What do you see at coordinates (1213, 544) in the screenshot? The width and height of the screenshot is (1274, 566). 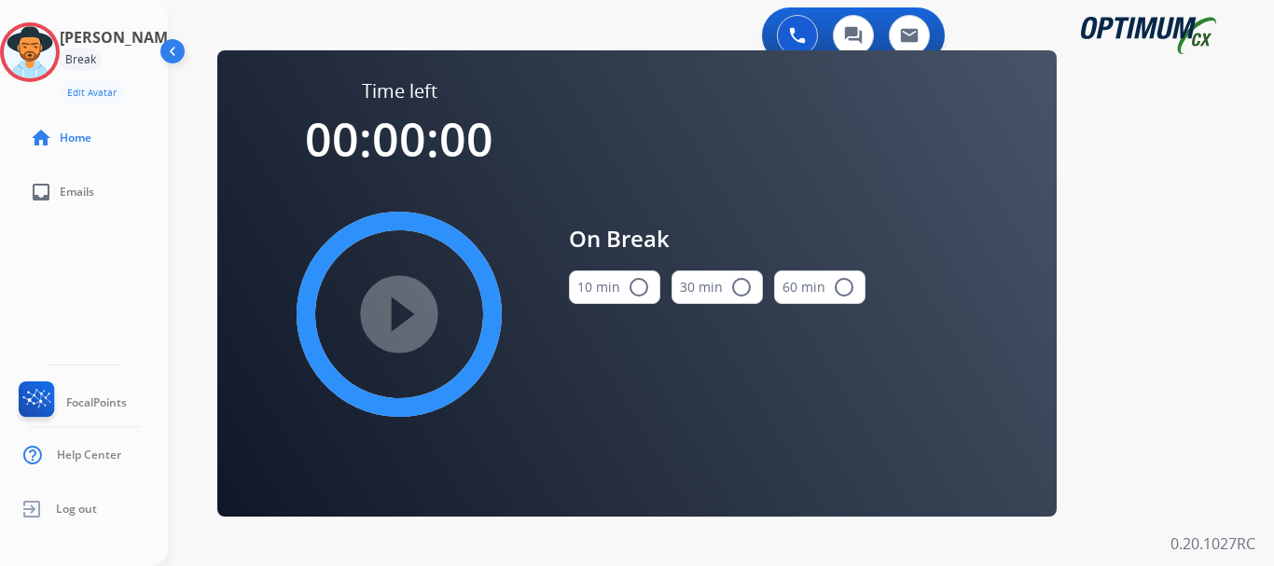 I see `p: 0.20.1027RC` at bounding box center [1213, 544].